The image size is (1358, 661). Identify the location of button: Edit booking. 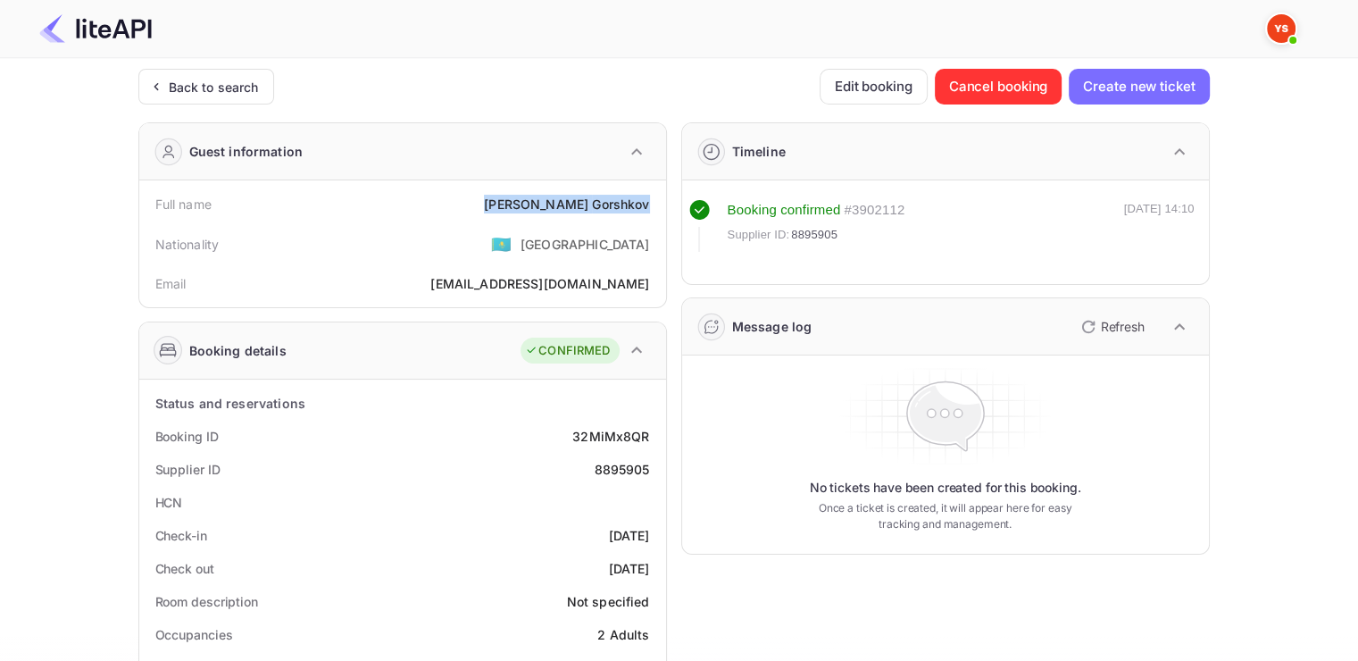
(873, 87).